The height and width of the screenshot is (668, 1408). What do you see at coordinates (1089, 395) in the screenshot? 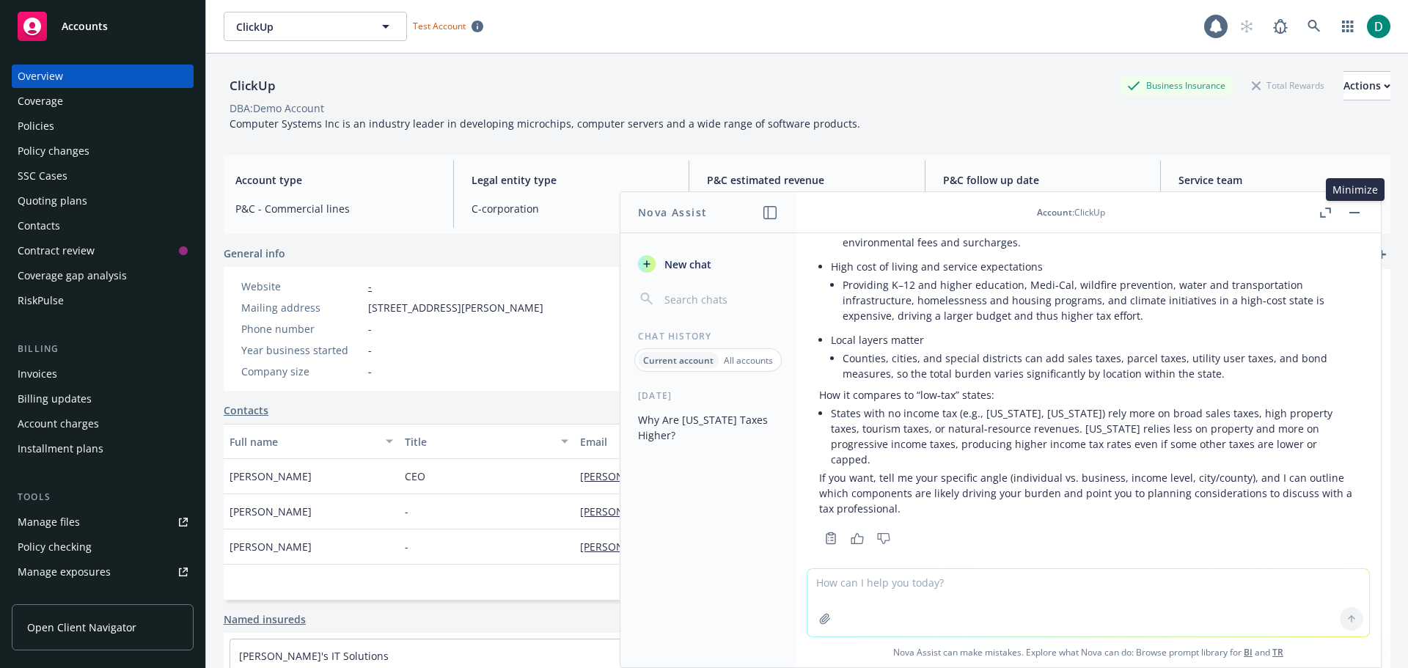
I see `p: How it compares to “low‑tax” states:` at bounding box center [1089, 395].